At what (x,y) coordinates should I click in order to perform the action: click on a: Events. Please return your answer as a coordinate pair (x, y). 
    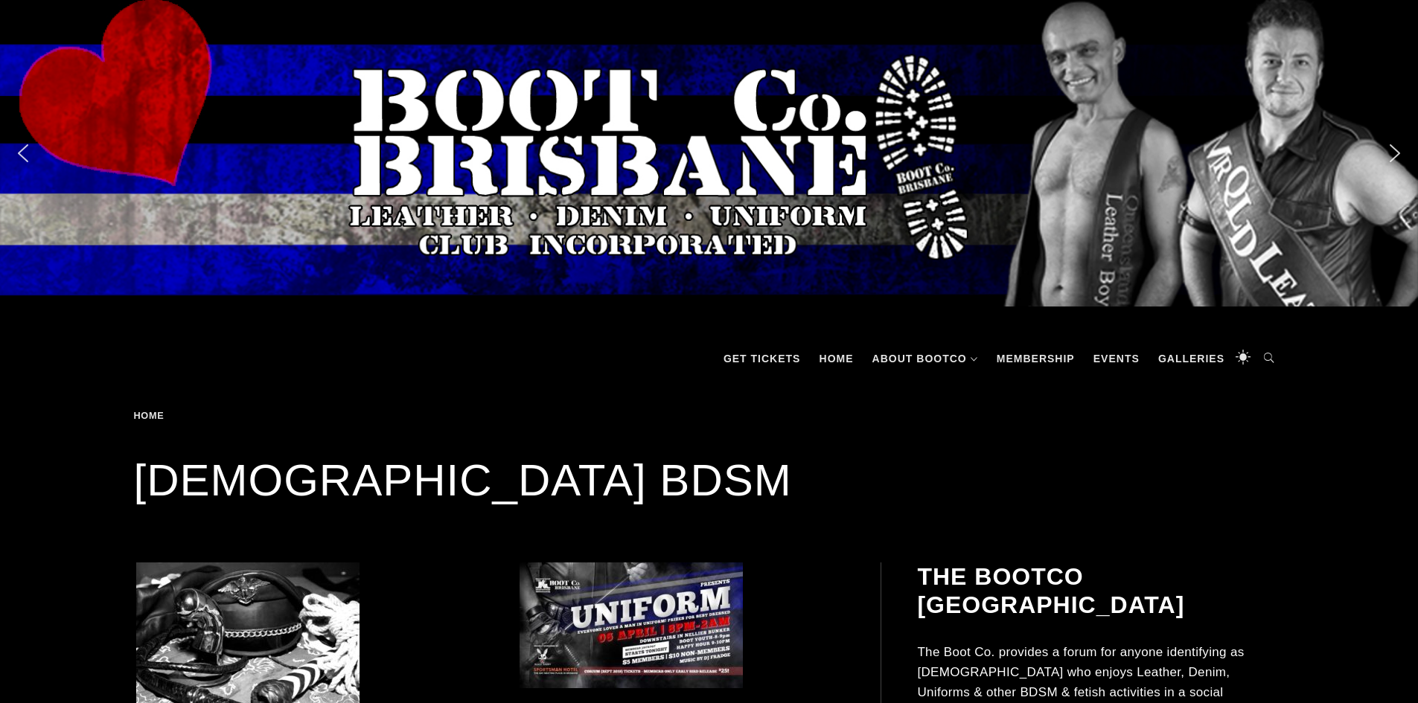
    Looking at the image, I should click on (1116, 359).